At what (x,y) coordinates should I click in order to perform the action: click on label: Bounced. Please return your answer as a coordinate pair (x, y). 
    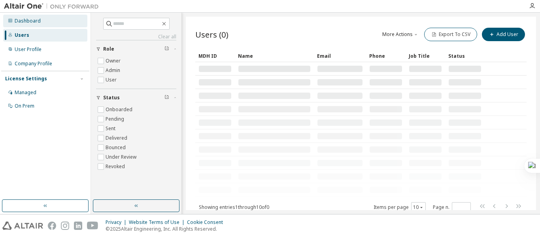
    Looking at the image, I should click on (116, 147).